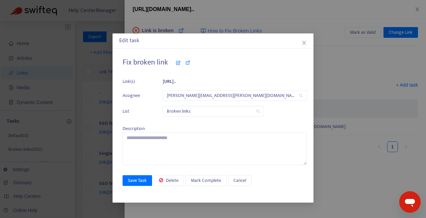  Describe the element at coordinates (206, 181) in the screenshot. I see `button: Mark Complete` at that location.